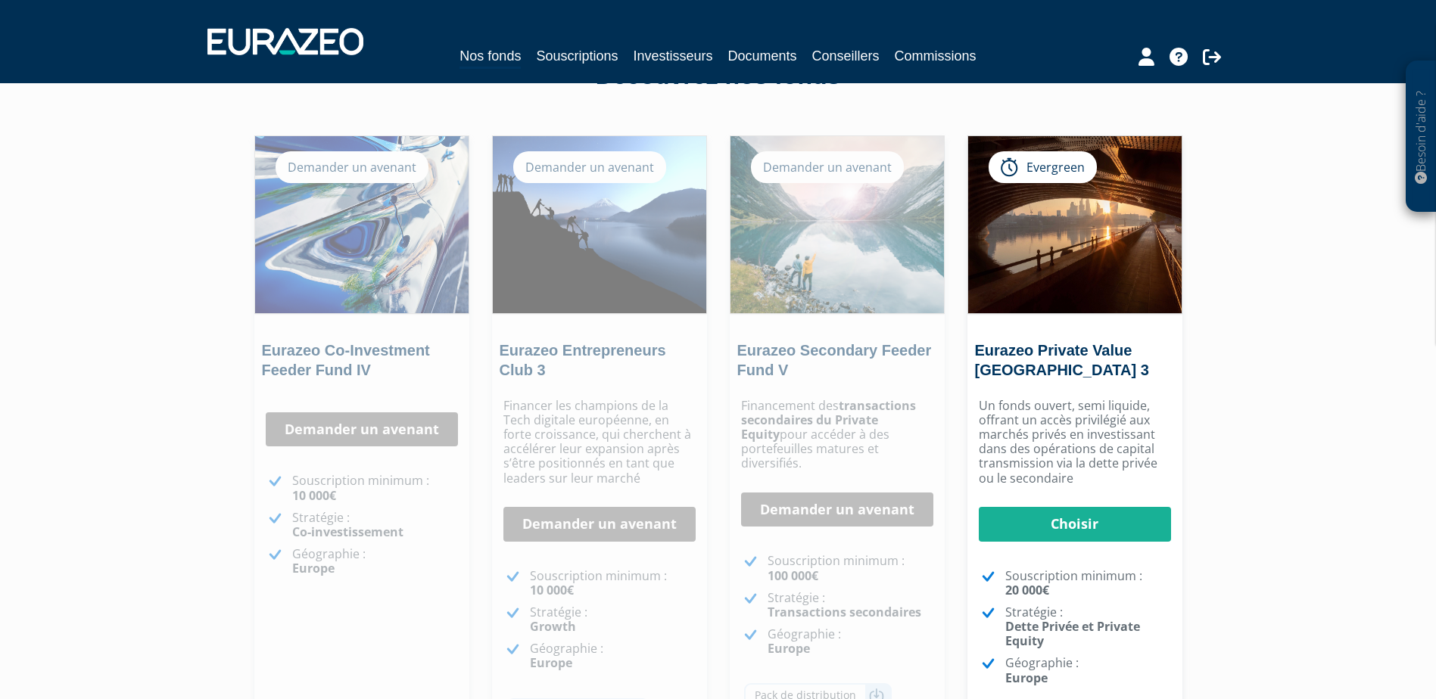  I want to click on img: Eurazeo Secondary Feeder Fund V, so click(837, 225).